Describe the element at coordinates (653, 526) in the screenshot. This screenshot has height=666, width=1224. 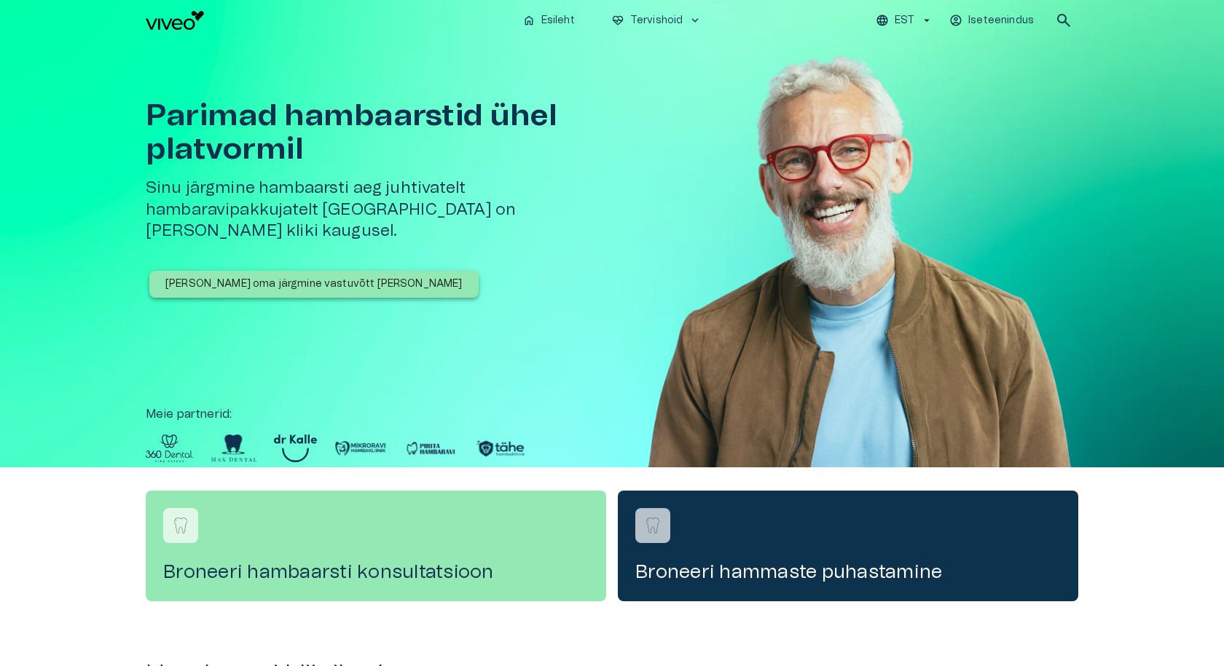
I see `img: Broneeri hammaste puhastamine logo` at that location.